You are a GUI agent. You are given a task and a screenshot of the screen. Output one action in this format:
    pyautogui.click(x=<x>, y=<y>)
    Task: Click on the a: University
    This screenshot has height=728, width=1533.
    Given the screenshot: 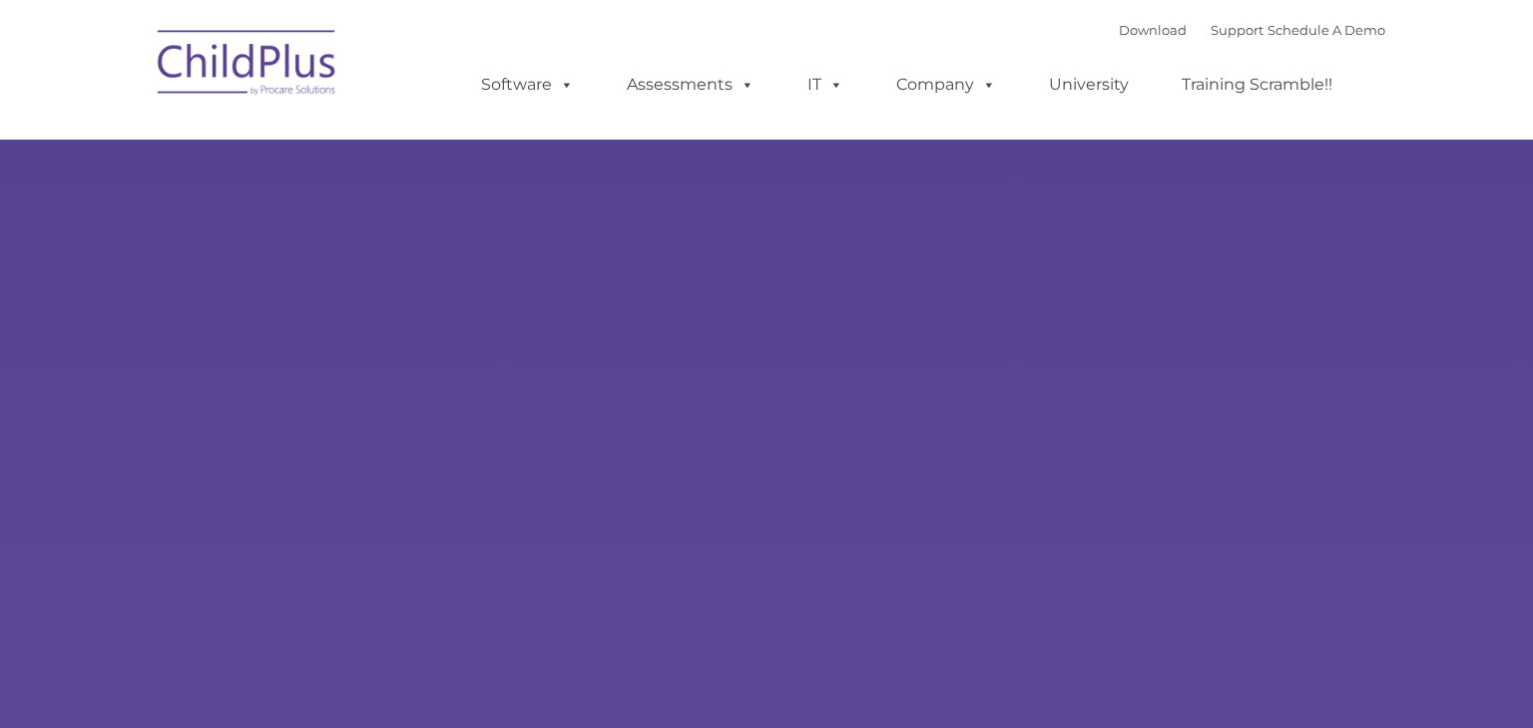 What is the action you would take?
    pyautogui.click(x=1089, y=85)
    